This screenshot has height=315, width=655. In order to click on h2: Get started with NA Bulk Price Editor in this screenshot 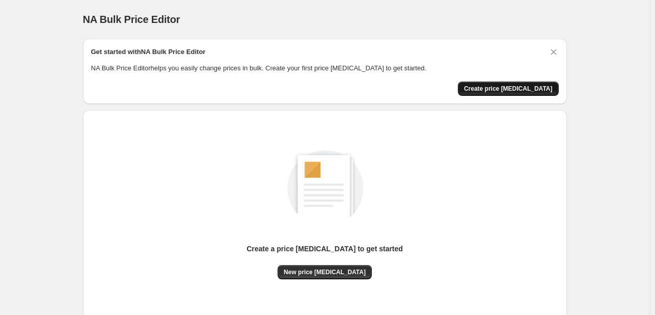, I will do `click(148, 52)`.